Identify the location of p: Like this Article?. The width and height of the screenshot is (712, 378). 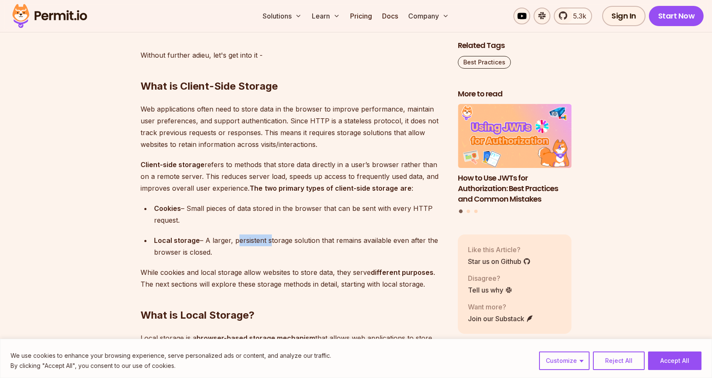
(499, 250).